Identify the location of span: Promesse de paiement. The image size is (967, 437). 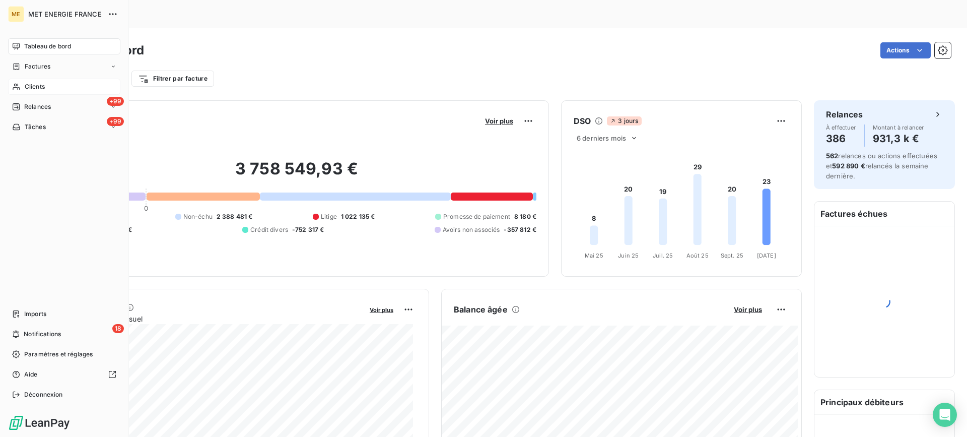
(477, 217).